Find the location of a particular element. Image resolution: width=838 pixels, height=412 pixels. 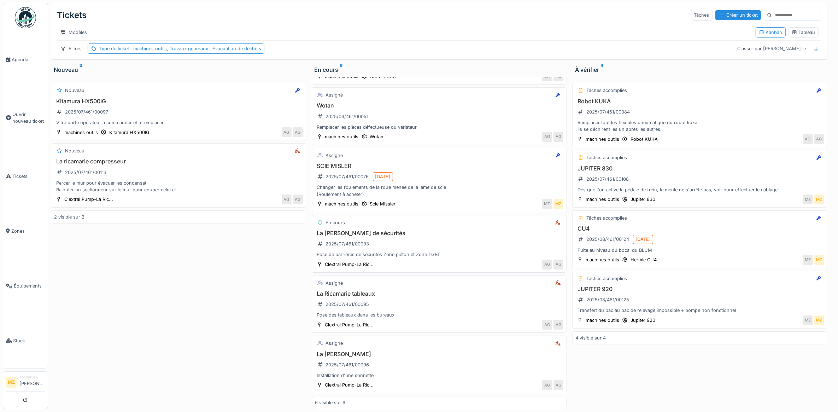

li: MZ is located at coordinates (11, 382).